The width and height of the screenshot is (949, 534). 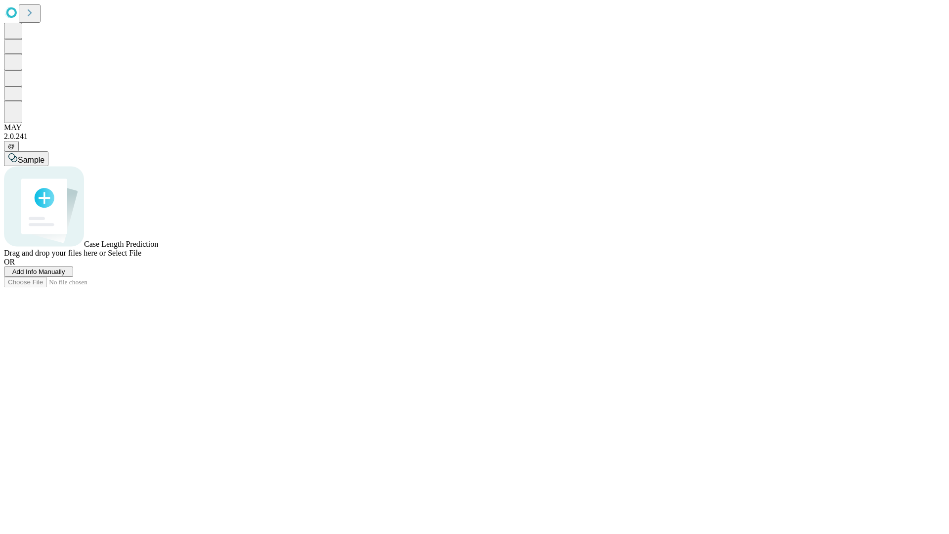 I want to click on span: OR, so click(x=9, y=262).